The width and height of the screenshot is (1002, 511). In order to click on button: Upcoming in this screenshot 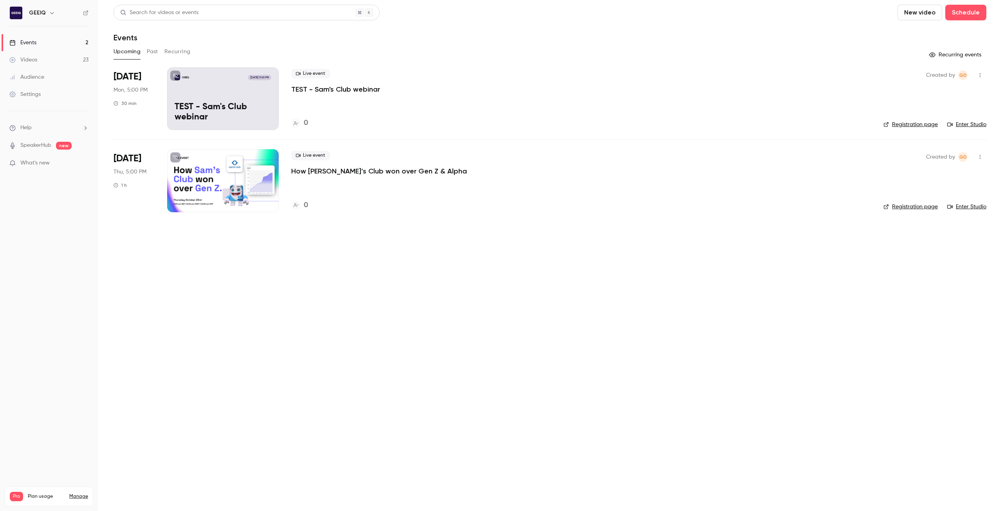, I will do `click(127, 52)`.